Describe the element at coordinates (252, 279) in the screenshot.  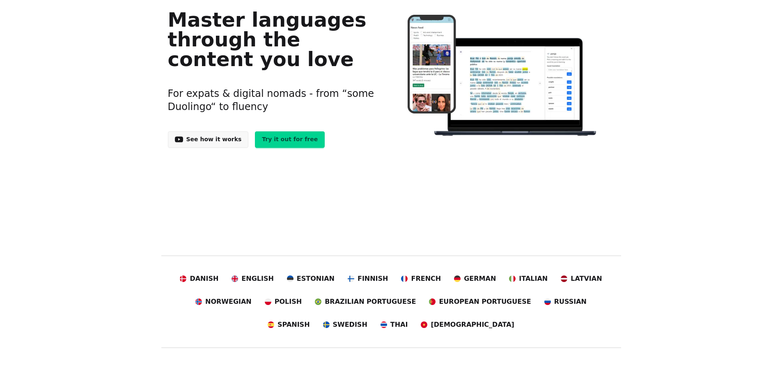
I see `a: English` at that location.